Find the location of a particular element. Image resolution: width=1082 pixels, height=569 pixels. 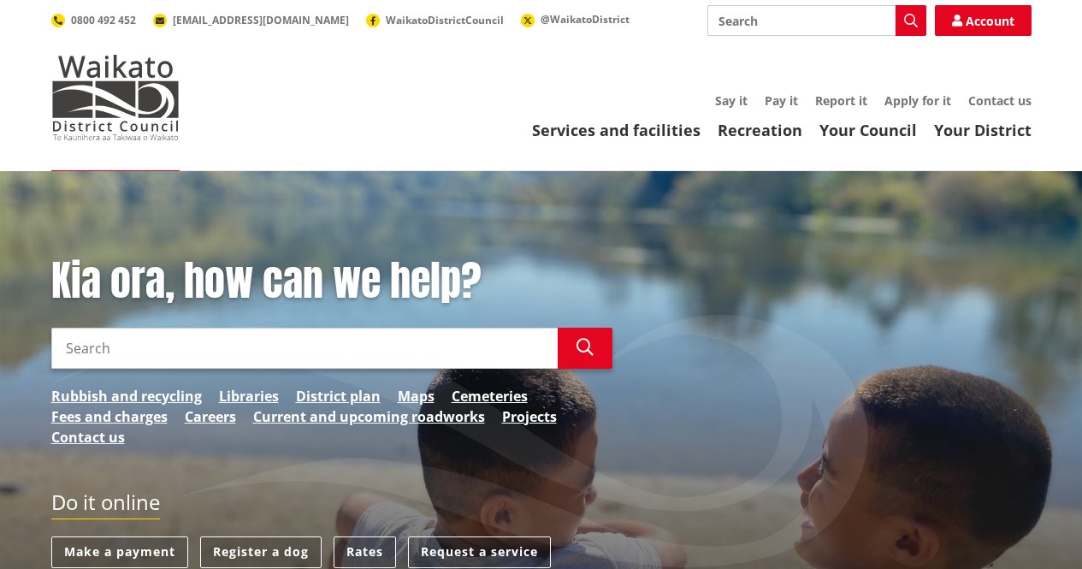

a: Rubbish and recycling is located at coordinates (127, 396).